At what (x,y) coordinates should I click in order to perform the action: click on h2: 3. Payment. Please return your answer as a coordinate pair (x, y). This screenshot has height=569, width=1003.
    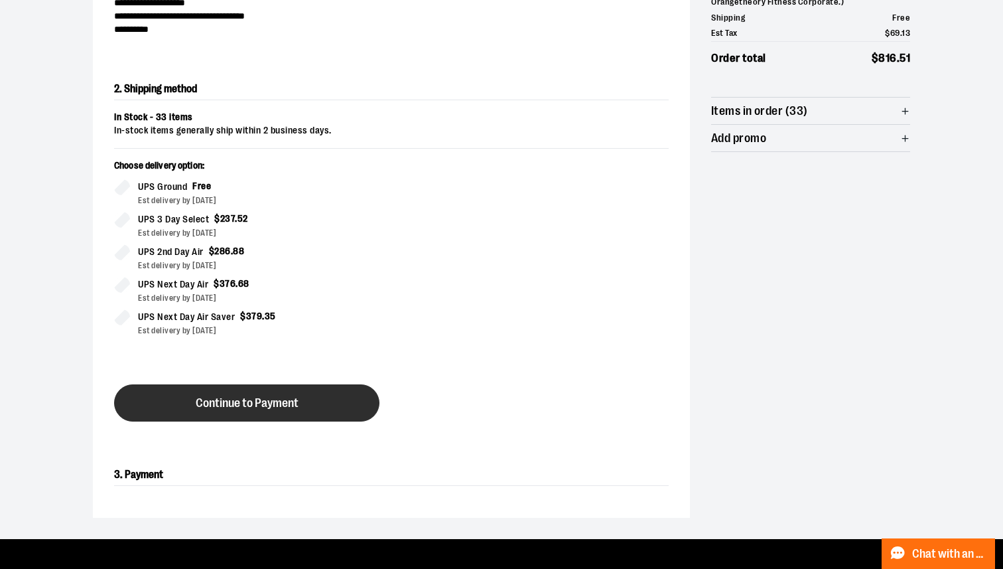
    Looking at the image, I should click on (392, 474).